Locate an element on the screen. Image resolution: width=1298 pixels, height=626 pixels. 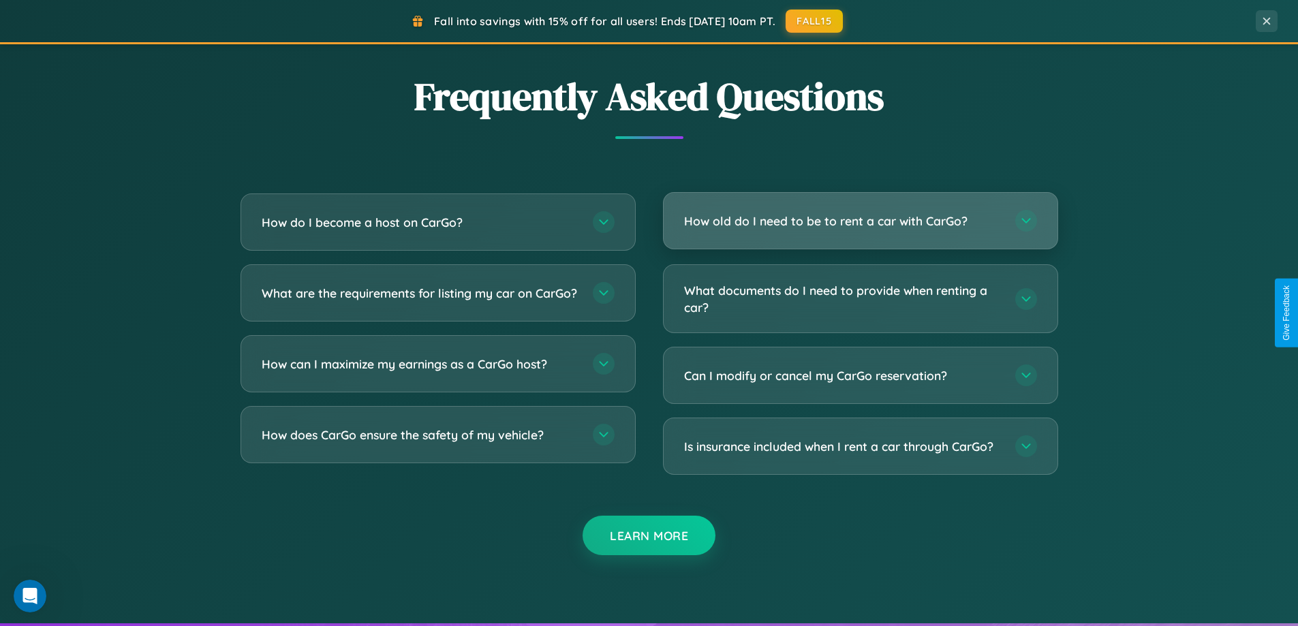
h3: Can I modify or cancel my CarGo reservation? is located at coordinates (843, 376).